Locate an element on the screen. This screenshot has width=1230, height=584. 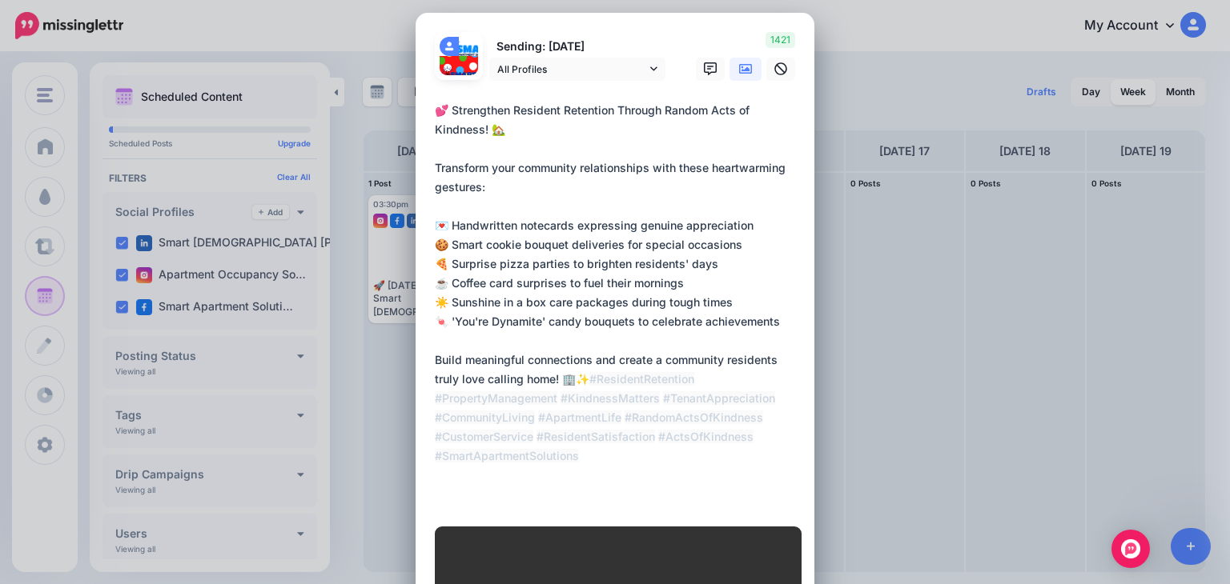
img: 162108471_929565637859961_2209139901119392515_n-bsa130695.jpg is located at coordinates (459, 75).